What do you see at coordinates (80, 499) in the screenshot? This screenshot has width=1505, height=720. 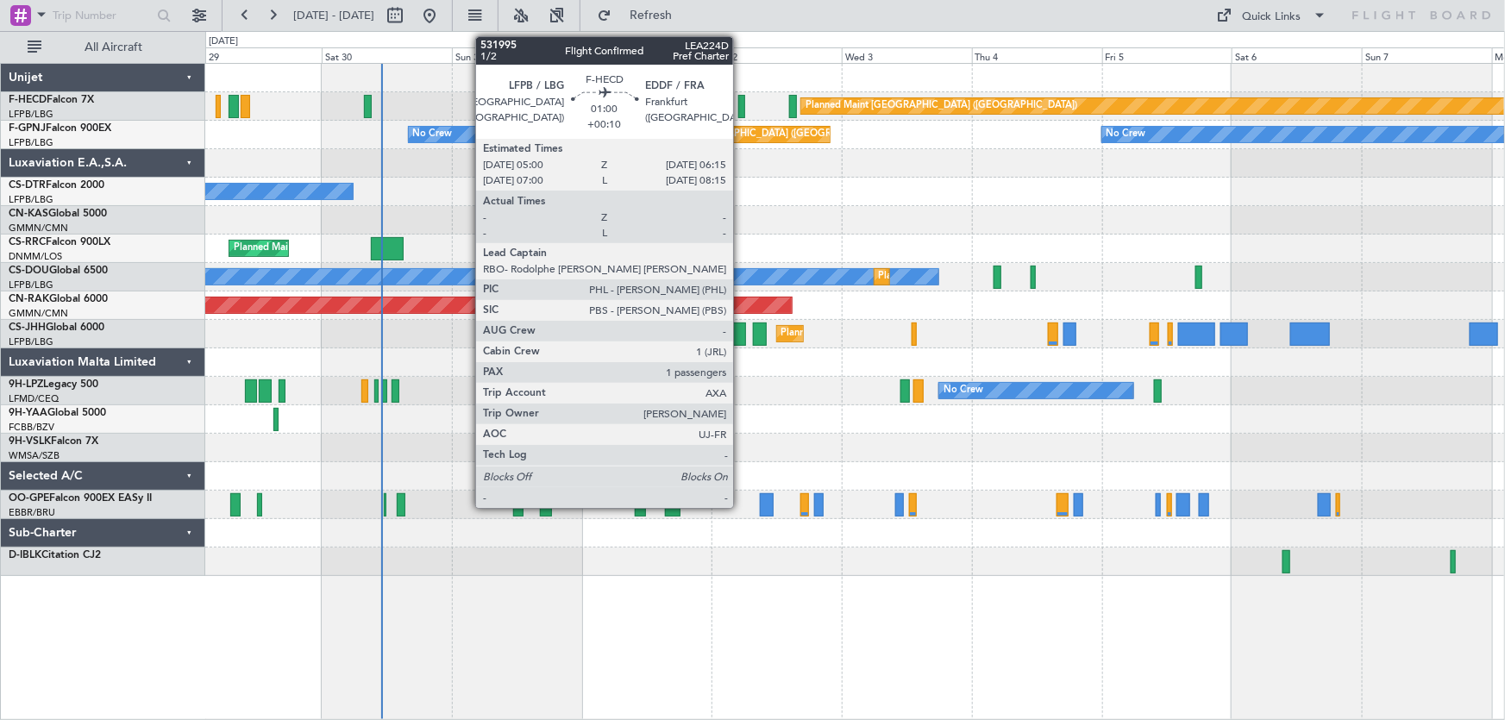 I see `a: OO-GPEFalcon 900EX EASy II` at bounding box center [80, 499].